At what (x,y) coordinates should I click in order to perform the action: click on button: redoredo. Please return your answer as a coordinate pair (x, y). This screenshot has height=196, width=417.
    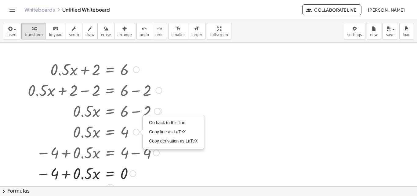
    Looking at the image, I should click on (159, 31).